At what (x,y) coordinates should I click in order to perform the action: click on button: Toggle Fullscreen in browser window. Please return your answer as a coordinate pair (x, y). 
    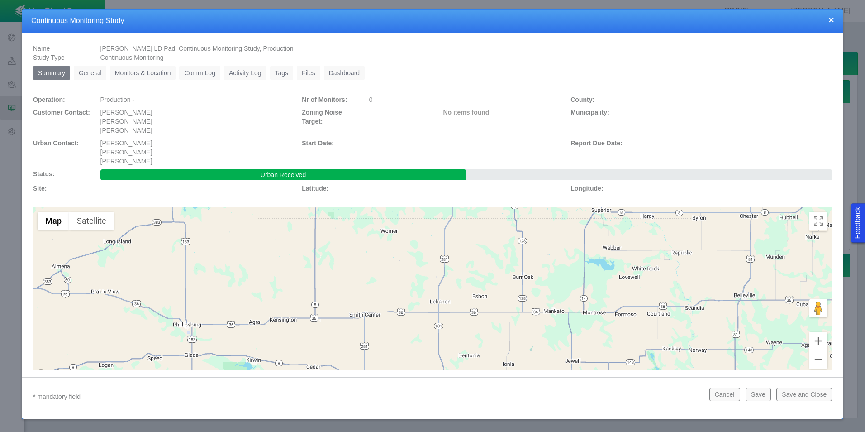
    Looking at the image, I should click on (818, 221).